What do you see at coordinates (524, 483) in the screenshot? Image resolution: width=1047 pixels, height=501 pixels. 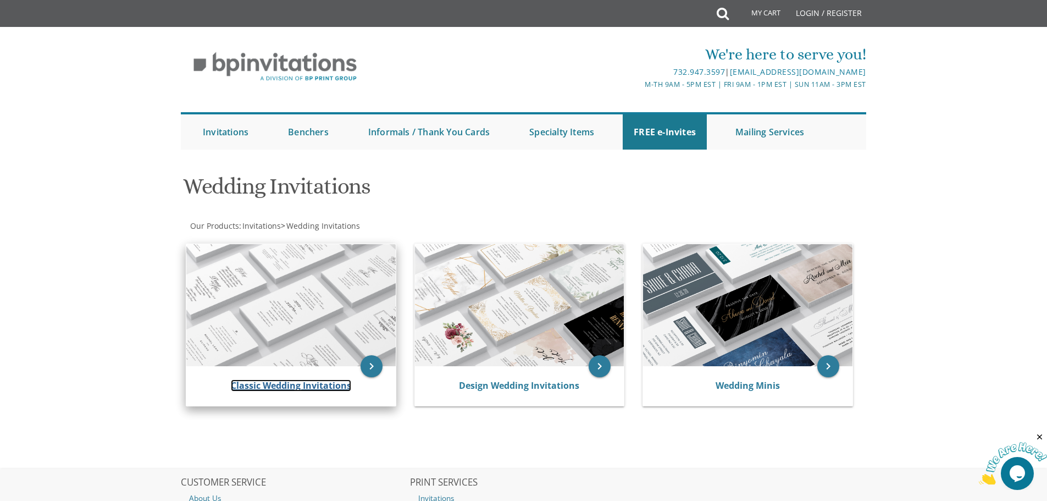 I see `h2: PRINT SERVICES` at bounding box center [524, 483].